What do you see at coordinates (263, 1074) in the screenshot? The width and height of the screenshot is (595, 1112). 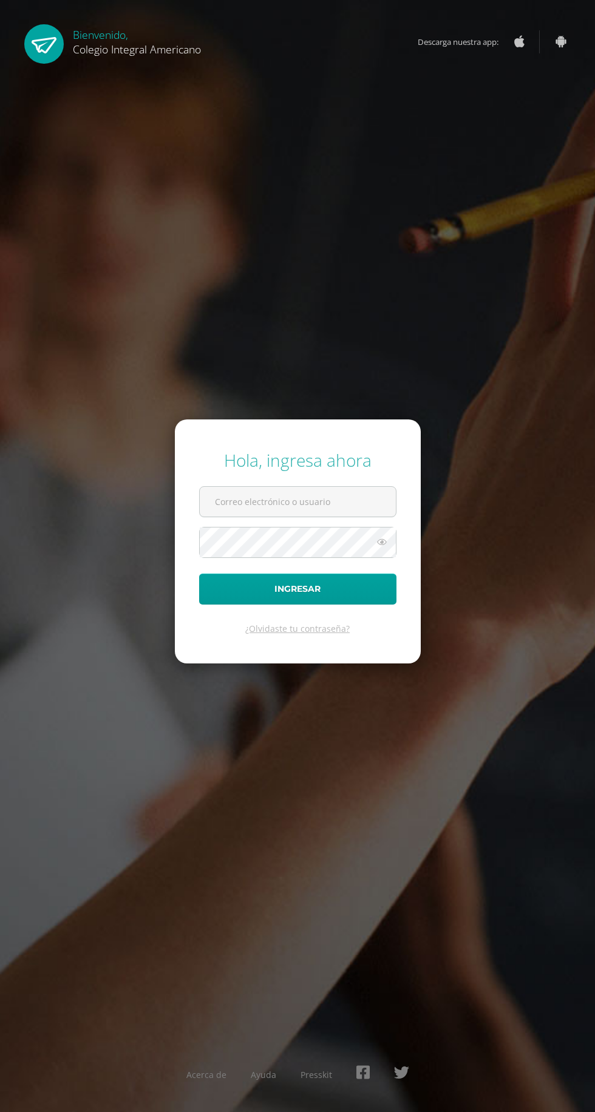 I see `a: Ayuda` at bounding box center [263, 1074].